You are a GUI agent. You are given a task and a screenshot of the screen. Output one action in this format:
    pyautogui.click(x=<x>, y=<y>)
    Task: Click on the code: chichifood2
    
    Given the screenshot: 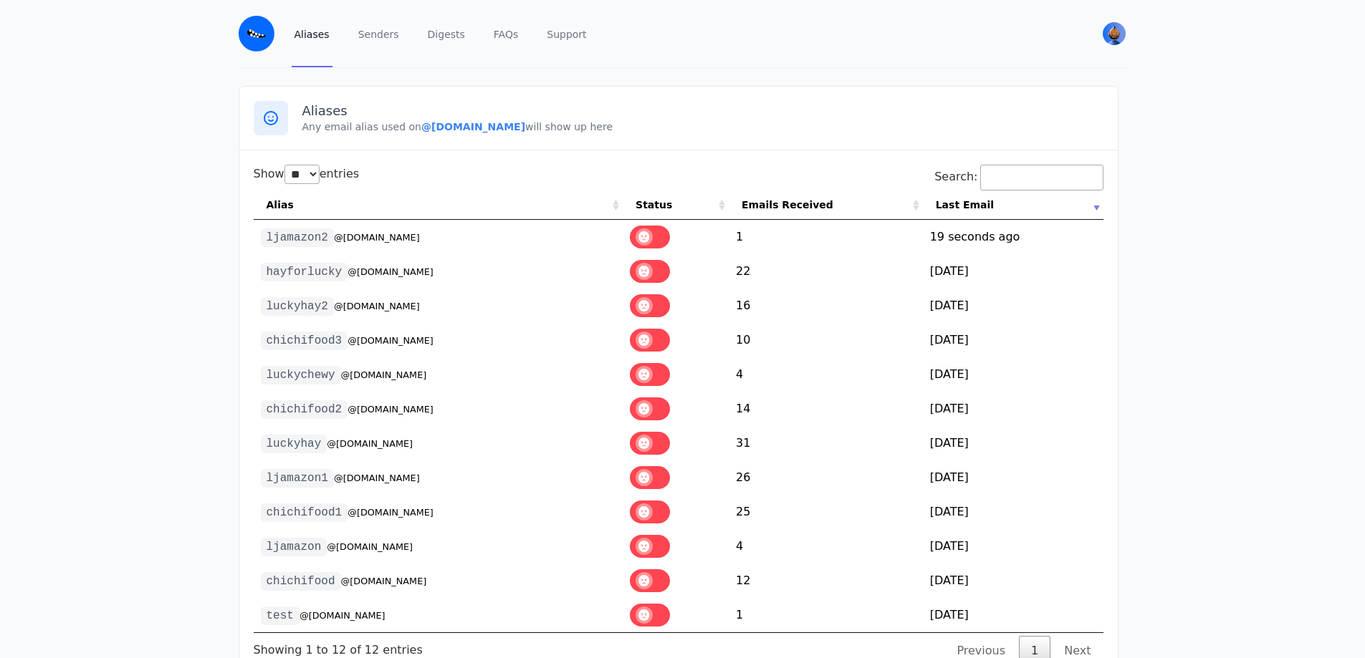 What is the action you would take?
    pyautogui.click(x=304, y=410)
    